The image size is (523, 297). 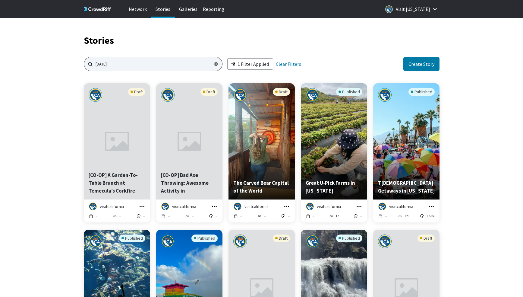 I want to click on a: Preview story titled '[CO-OP] Bad Axe Throwing: Awesome Activity in Fresno, CA', so click(x=189, y=141).